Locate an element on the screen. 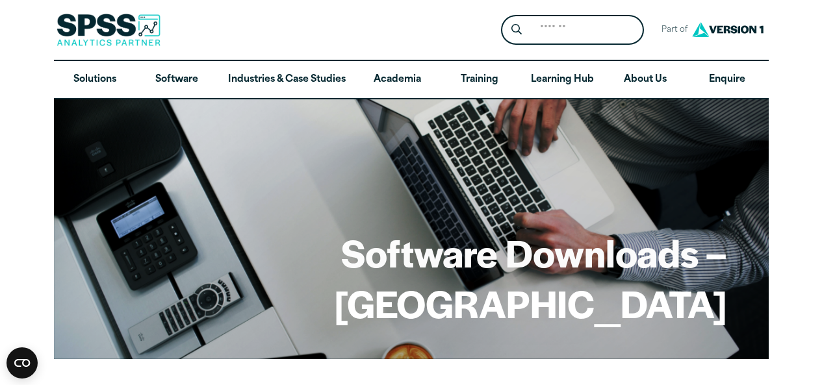  a: Learning Hub is located at coordinates (562, 80).